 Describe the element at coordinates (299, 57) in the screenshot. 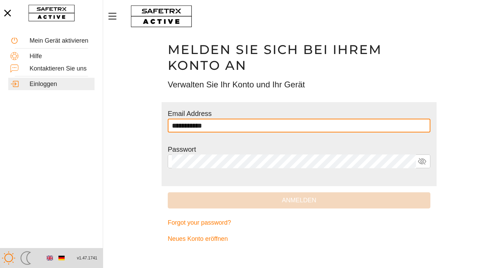

I see `h1: Melden Sie sich bei Ihrem Konto an` at that location.